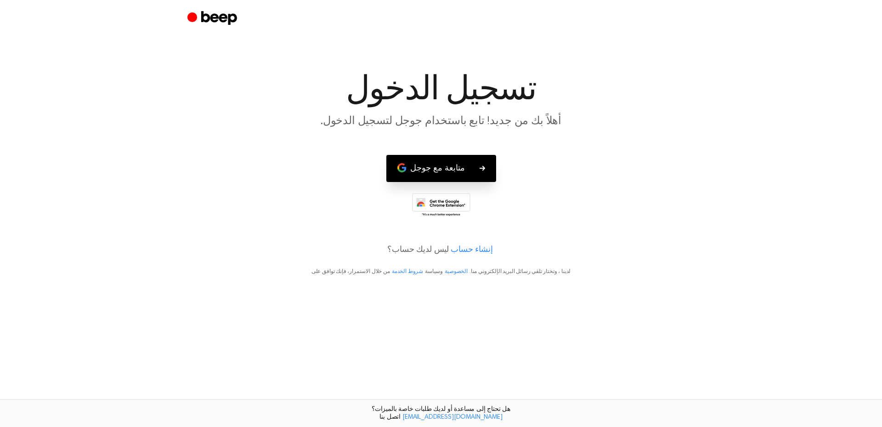 The width and height of the screenshot is (882, 427). What do you see at coordinates (456, 272) in the screenshot?
I see `font: الخصوصية` at bounding box center [456, 272].